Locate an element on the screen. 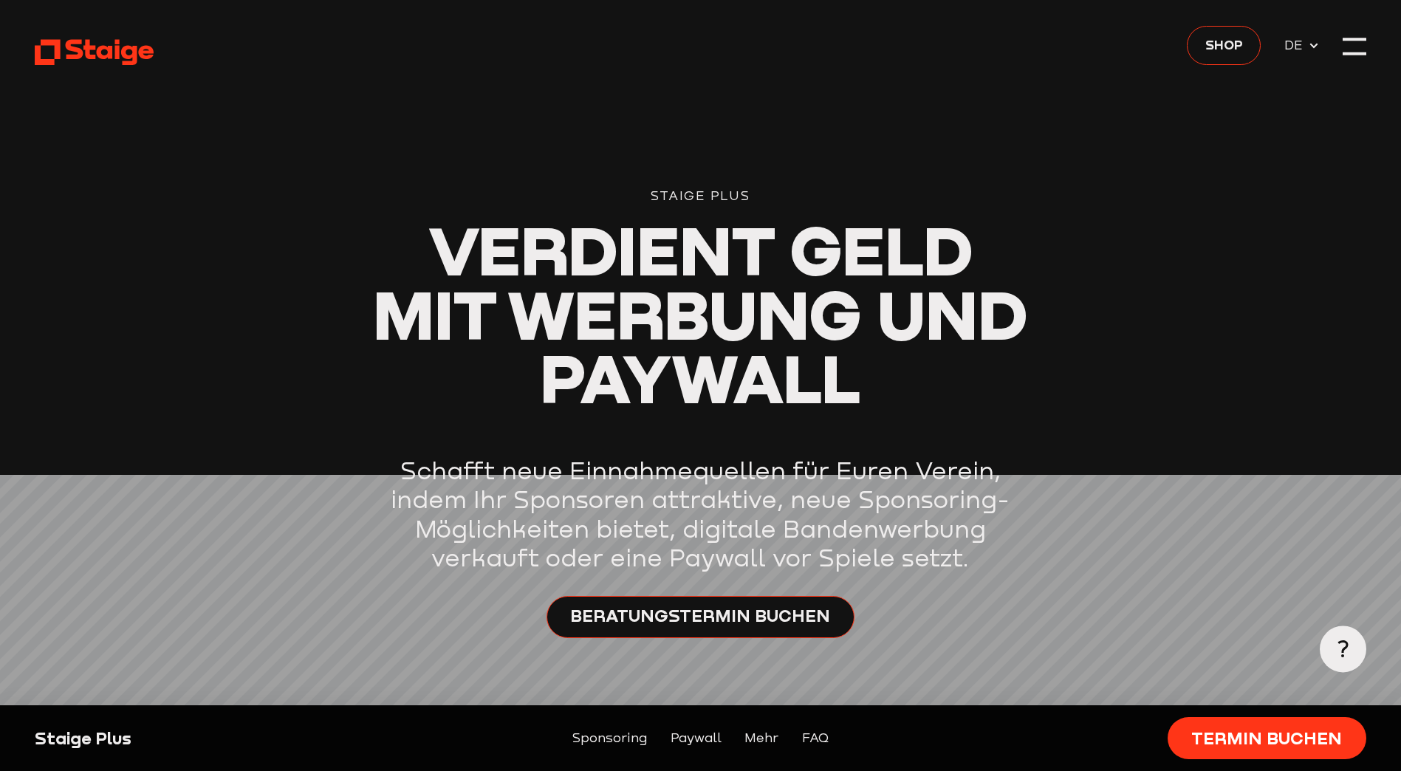  span: Shop is located at coordinates (1224, 44).